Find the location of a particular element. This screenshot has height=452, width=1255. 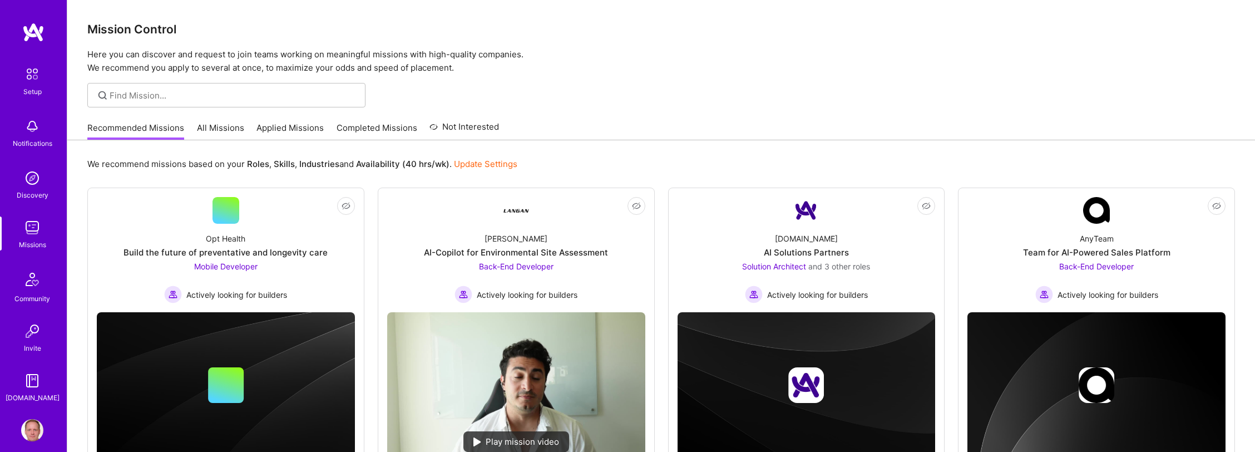

img: guide book is located at coordinates (32, 380).